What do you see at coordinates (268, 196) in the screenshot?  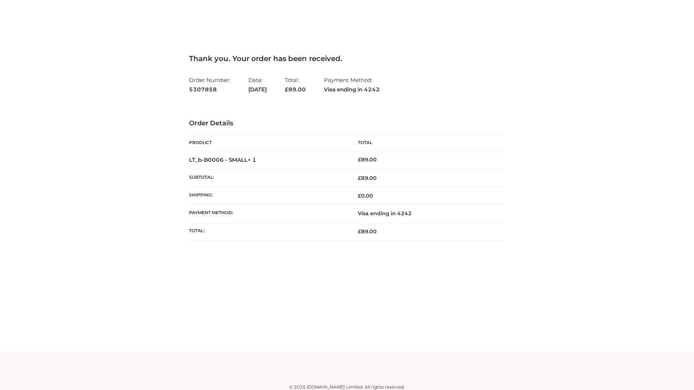 I see `th: Shipping:` at bounding box center [268, 196].